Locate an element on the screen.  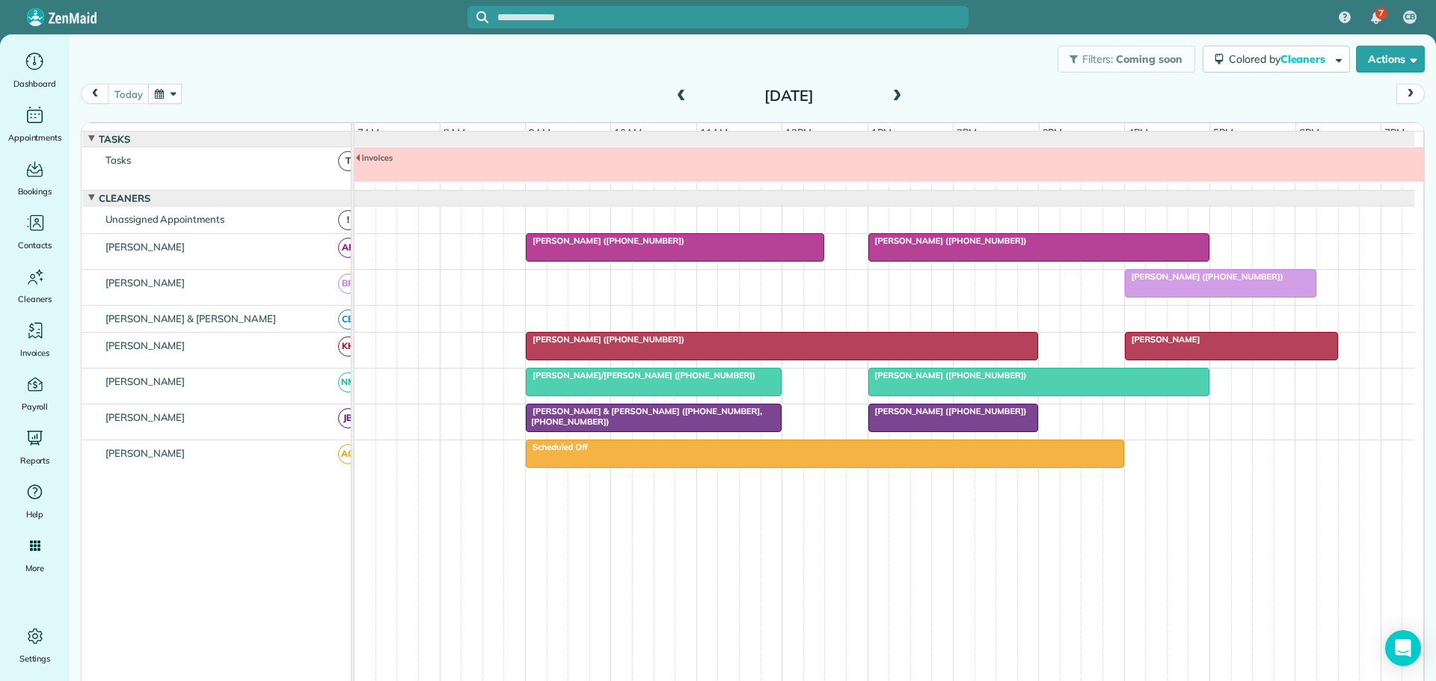
span: Colored by is located at coordinates (1279, 59).